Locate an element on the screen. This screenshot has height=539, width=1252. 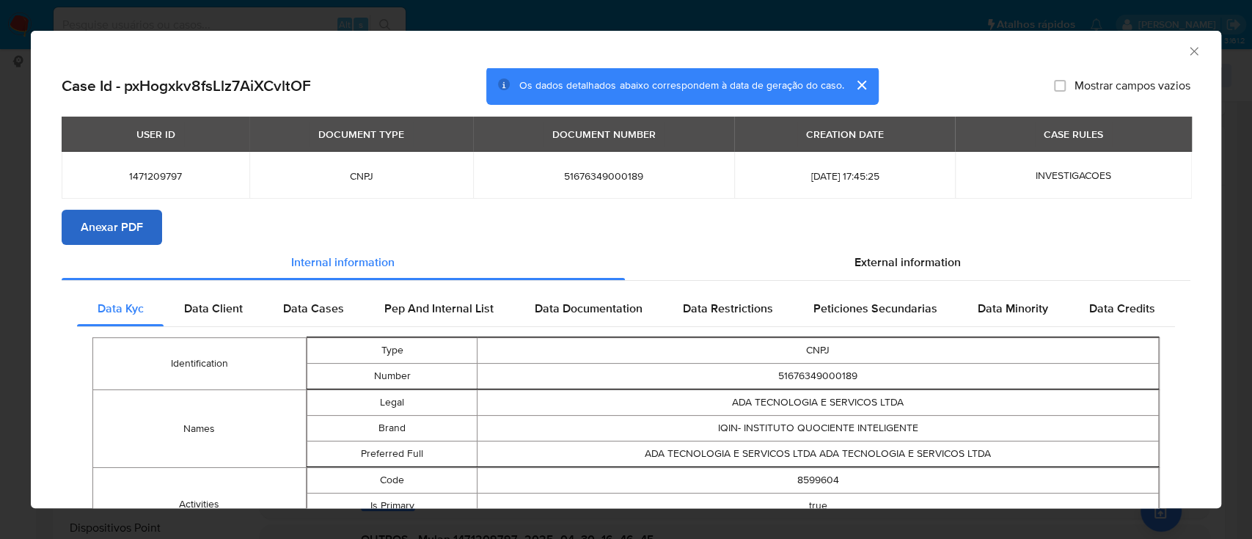
span: Data Kyc is located at coordinates (120, 308).